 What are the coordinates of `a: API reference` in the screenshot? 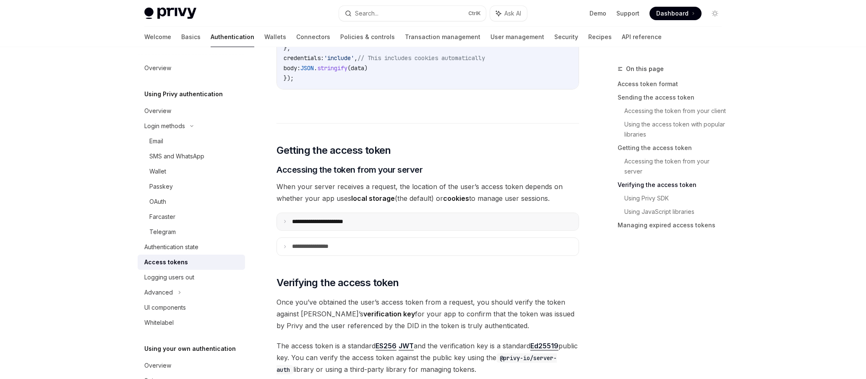 It's located at (642, 37).